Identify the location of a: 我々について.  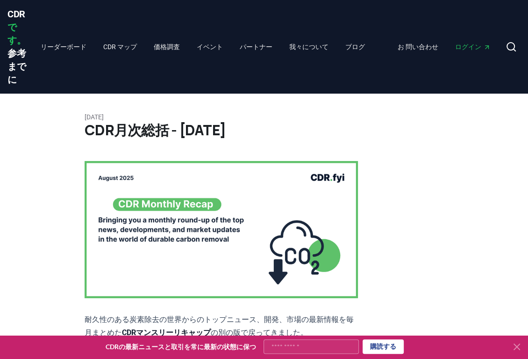
(309, 47).